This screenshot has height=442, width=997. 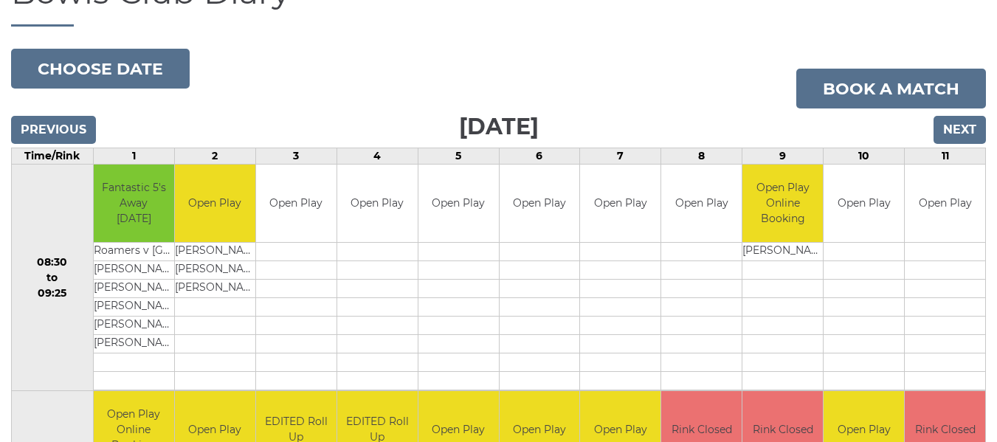 What do you see at coordinates (782, 203) in the screenshot?
I see `td: Open Play Online Booking` at bounding box center [782, 203].